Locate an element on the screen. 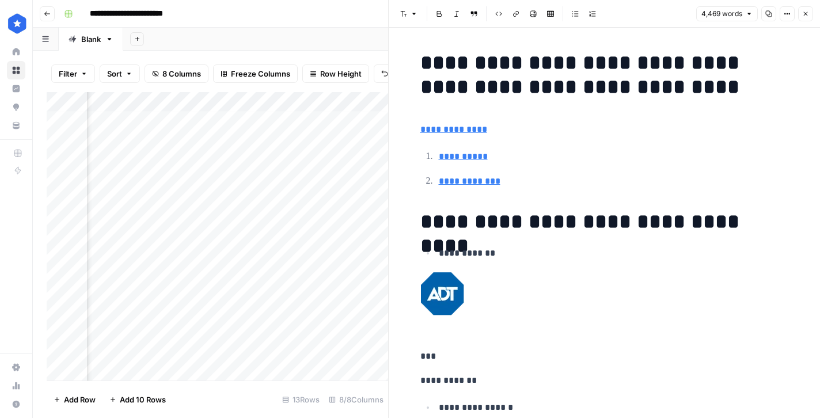 The width and height of the screenshot is (820, 418). div: 8/8 Columns is located at coordinates (356, 400).